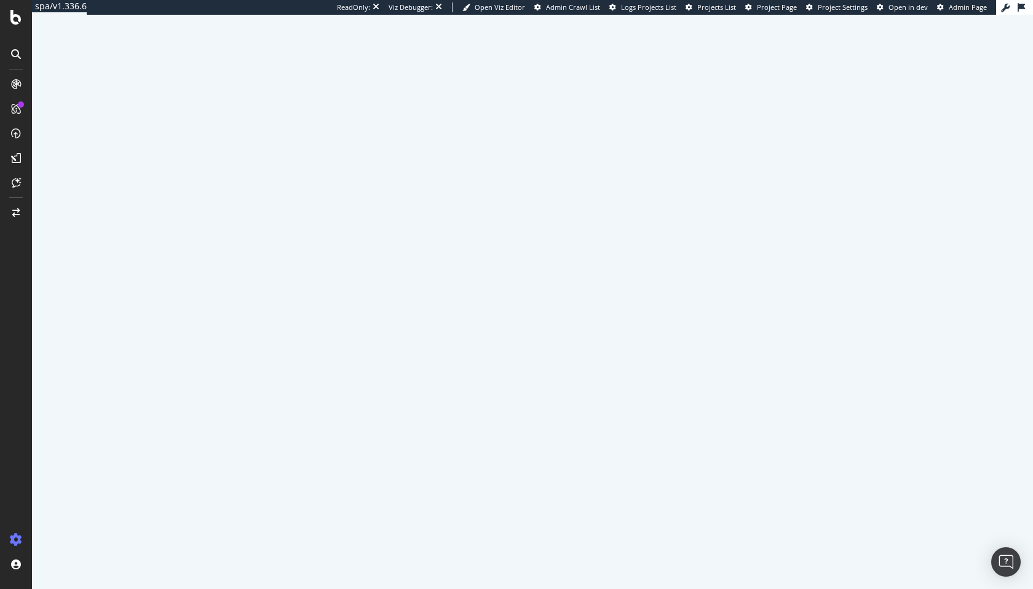  I want to click on span: Logs Projects List, so click(648, 7).